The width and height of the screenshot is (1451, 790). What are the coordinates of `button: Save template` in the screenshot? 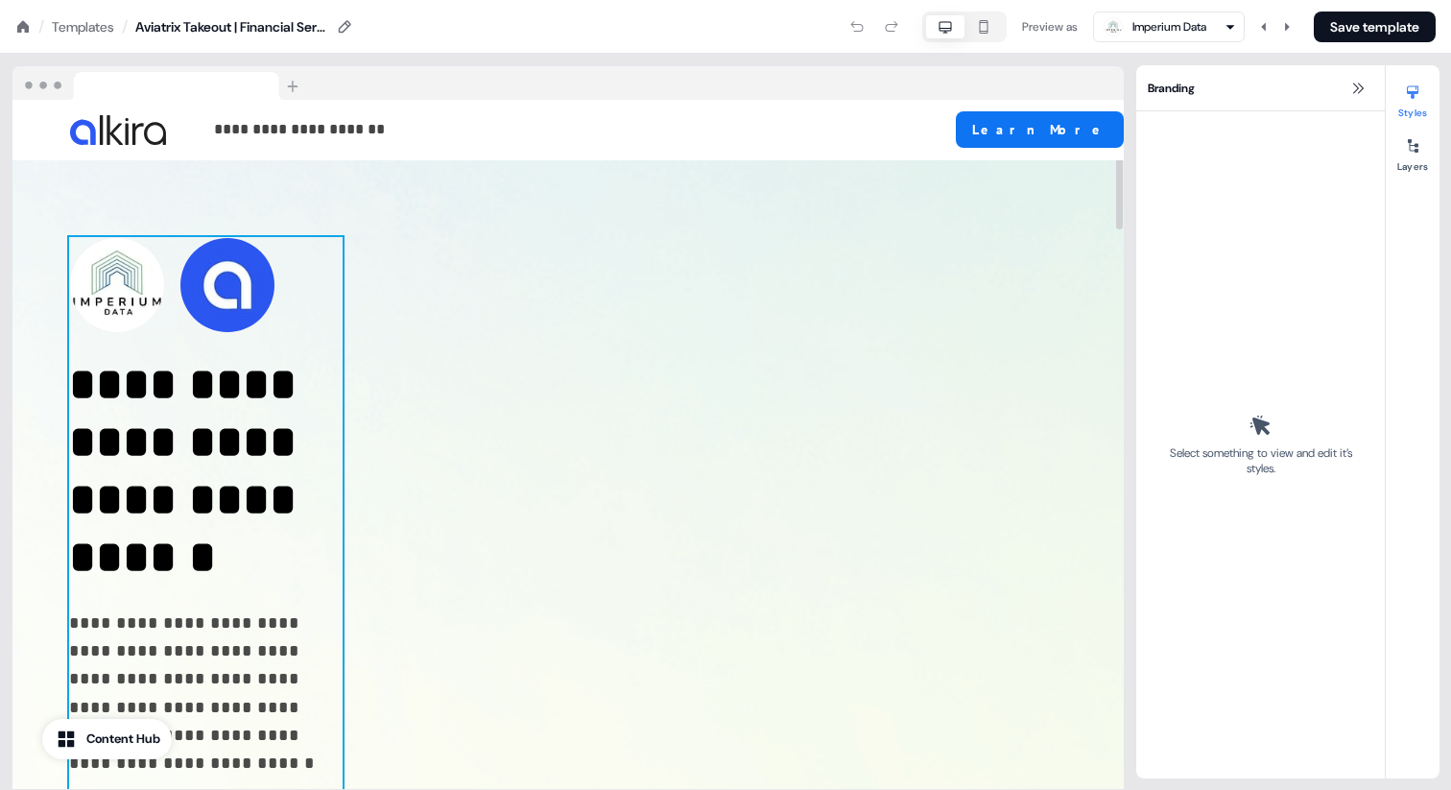 It's located at (1374, 27).